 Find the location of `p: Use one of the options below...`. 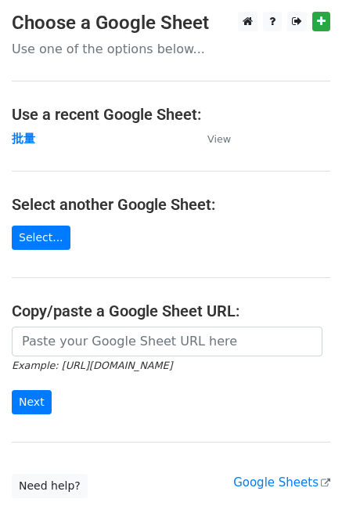

p: Use one of the options below... is located at coordinates (171, 49).